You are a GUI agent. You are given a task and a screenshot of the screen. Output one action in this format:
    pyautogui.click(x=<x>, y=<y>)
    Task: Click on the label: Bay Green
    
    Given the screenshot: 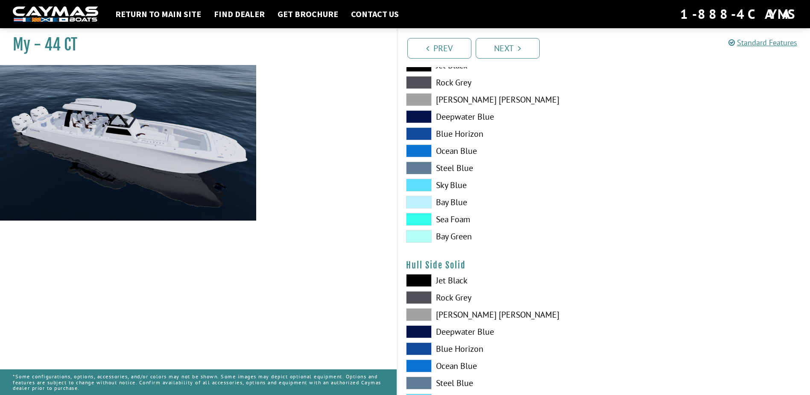 What is the action you would take?
    pyautogui.click(x=500, y=236)
    